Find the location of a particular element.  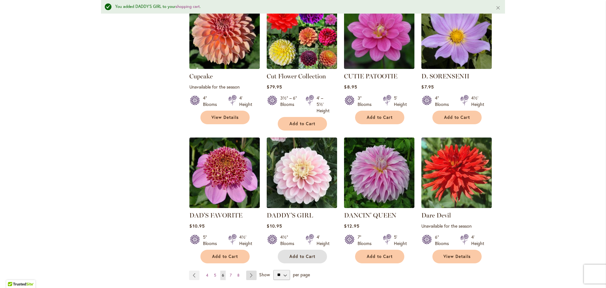

span: Show is located at coordinates (265, 274).